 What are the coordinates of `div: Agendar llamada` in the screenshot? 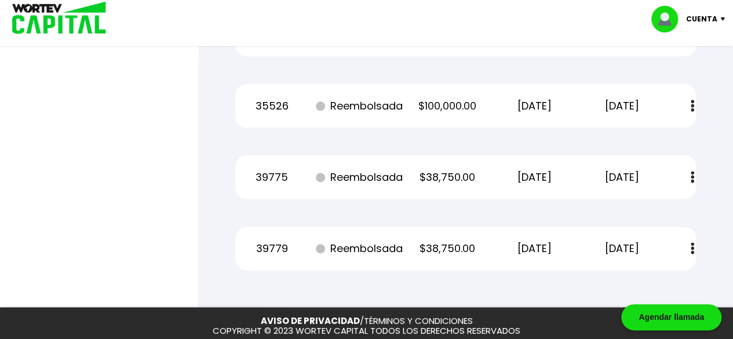 It's located at (671, 317).